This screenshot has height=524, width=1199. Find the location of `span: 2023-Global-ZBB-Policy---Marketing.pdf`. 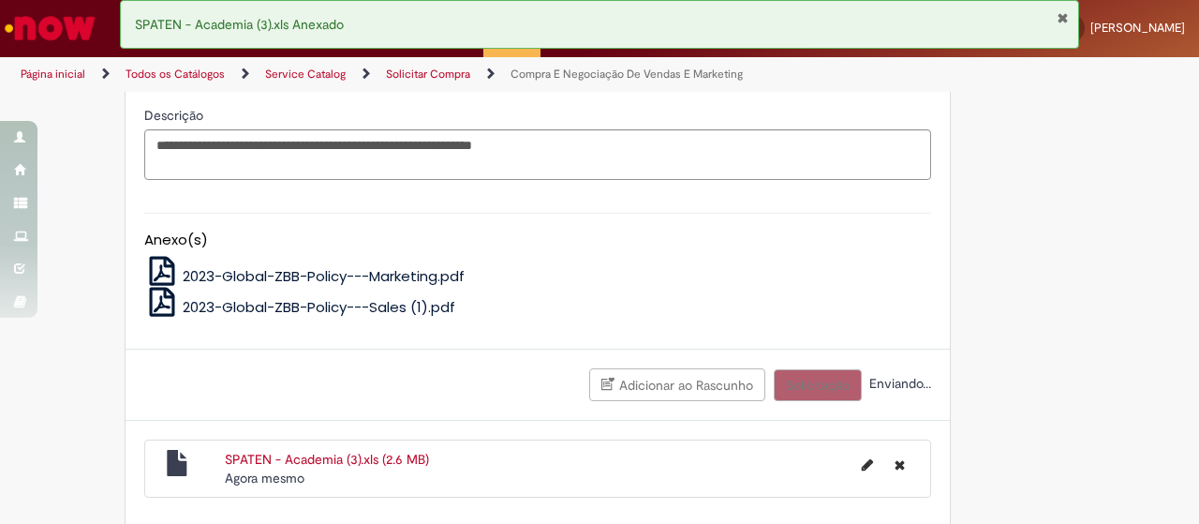

span: 2023-Global-ZBB-Policy---Marketing.pdf is located at coordinates (323, 275).